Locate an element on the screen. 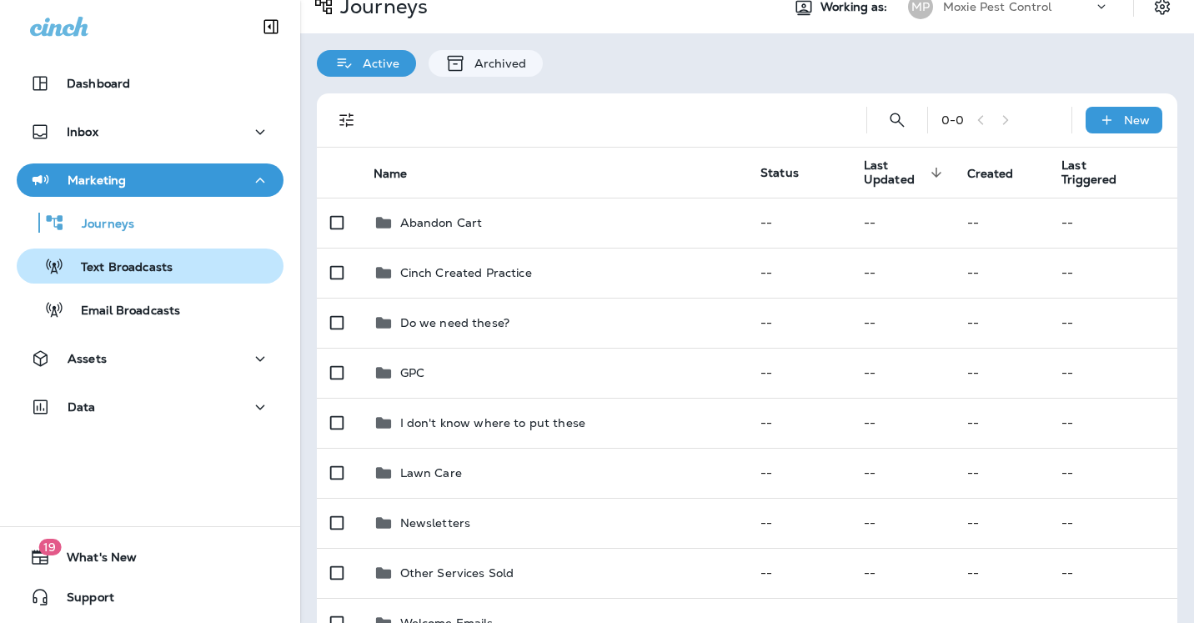 The width and height of the screenshot is (1194, 623). p: Journeys is located at coordinates (99, 224).